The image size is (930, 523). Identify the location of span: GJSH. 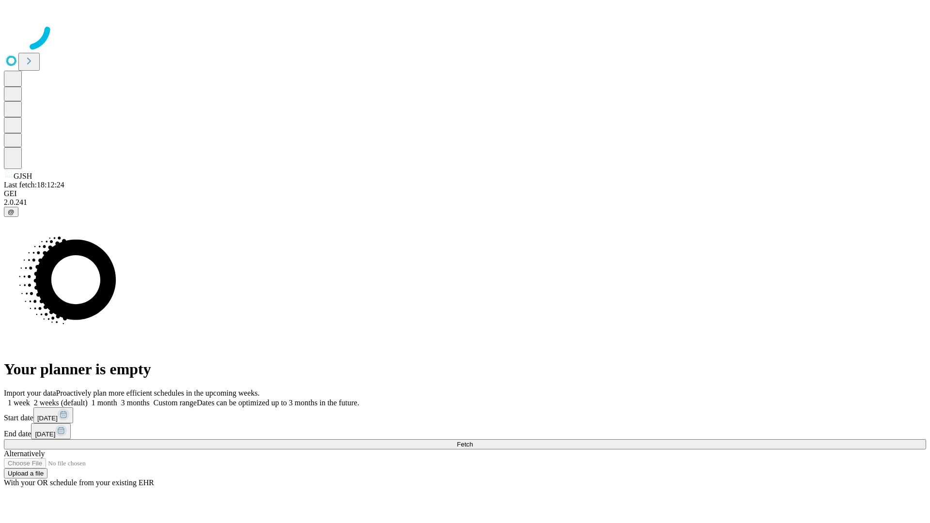
(23, 176).